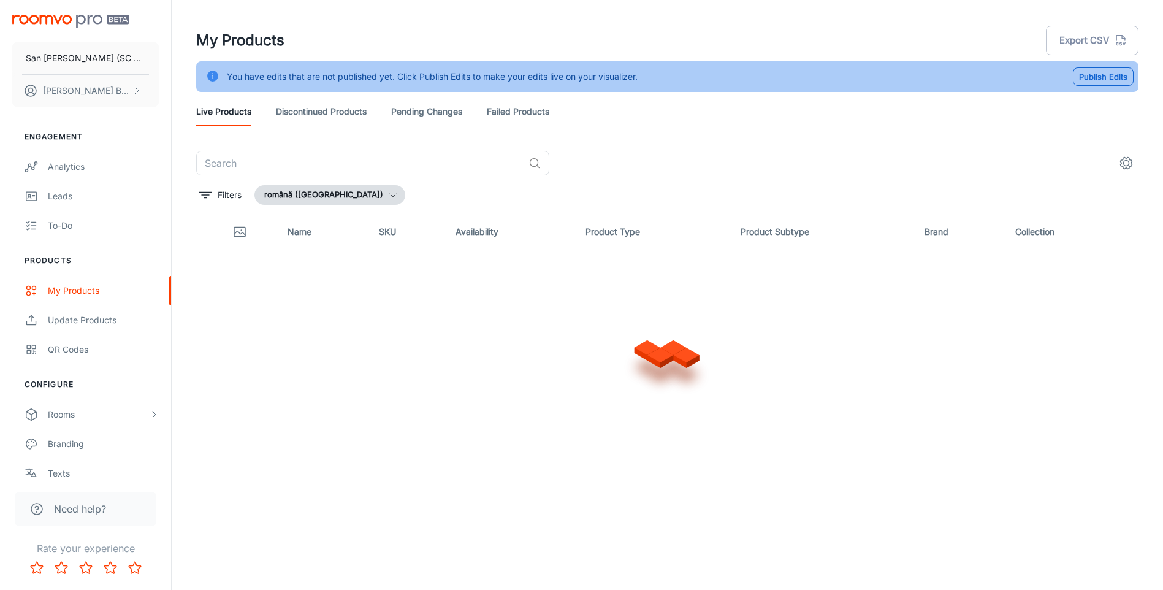 This screenshot has height=590, width=1163. I want to click on th: Collection, so click(1072, 232).